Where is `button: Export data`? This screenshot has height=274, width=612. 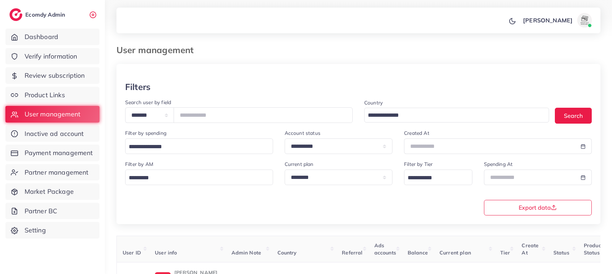
button: Export data is located at coordinates (538, 208).